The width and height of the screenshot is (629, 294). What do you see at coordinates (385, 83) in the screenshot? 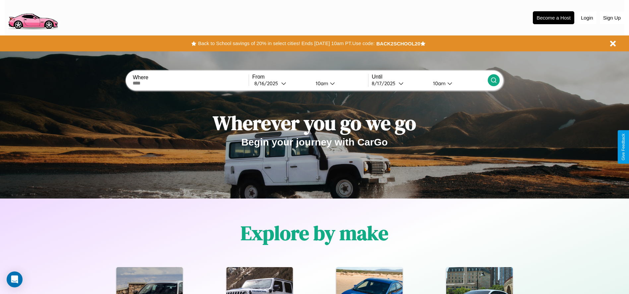
I see `div: 8 / 17 / 2025` at bounding box center [385, 83].